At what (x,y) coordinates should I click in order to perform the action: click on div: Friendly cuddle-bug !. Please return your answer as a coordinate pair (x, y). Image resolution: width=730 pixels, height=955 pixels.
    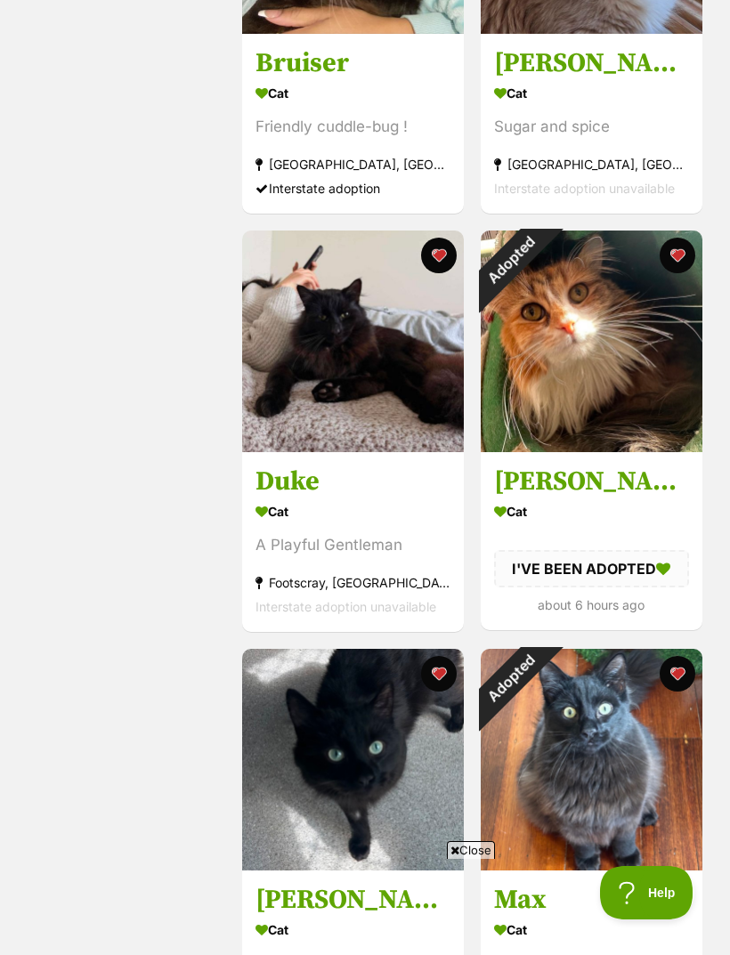
    Looking at the image, I should click on (352, 126).